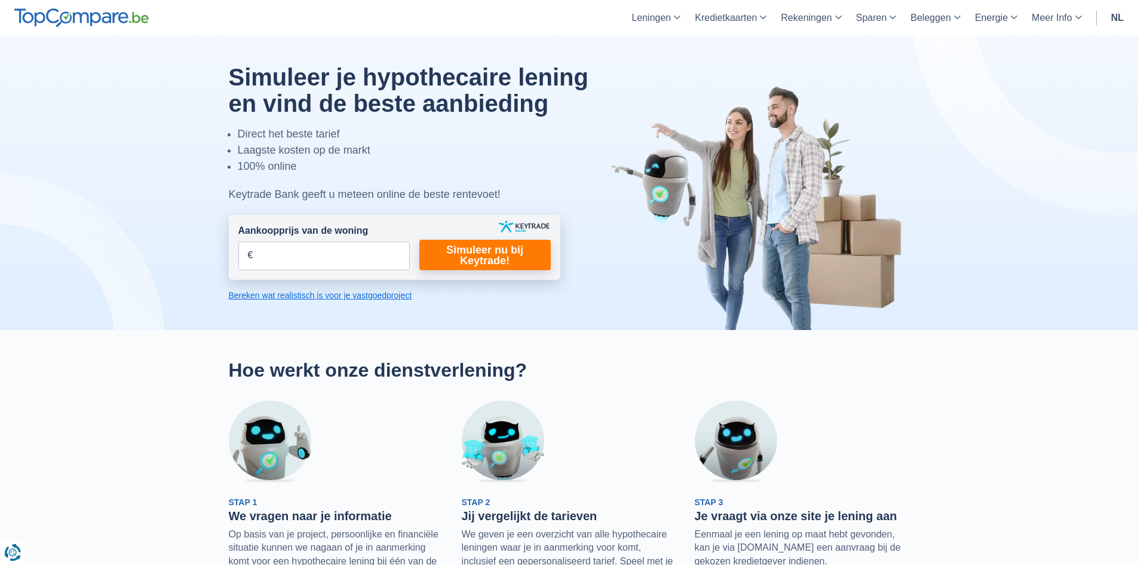  What do you see at coordinates (394, 295) in the screenshot?
I see `a: Bereken wat realistisch is voor je vastgoedproject` at bounding box center [394, 295].